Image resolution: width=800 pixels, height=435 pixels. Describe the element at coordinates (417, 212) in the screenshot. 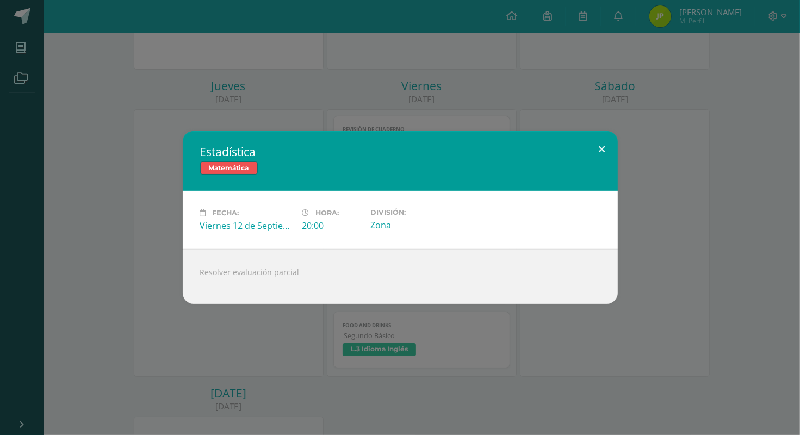

I see `label: División:` at that location.